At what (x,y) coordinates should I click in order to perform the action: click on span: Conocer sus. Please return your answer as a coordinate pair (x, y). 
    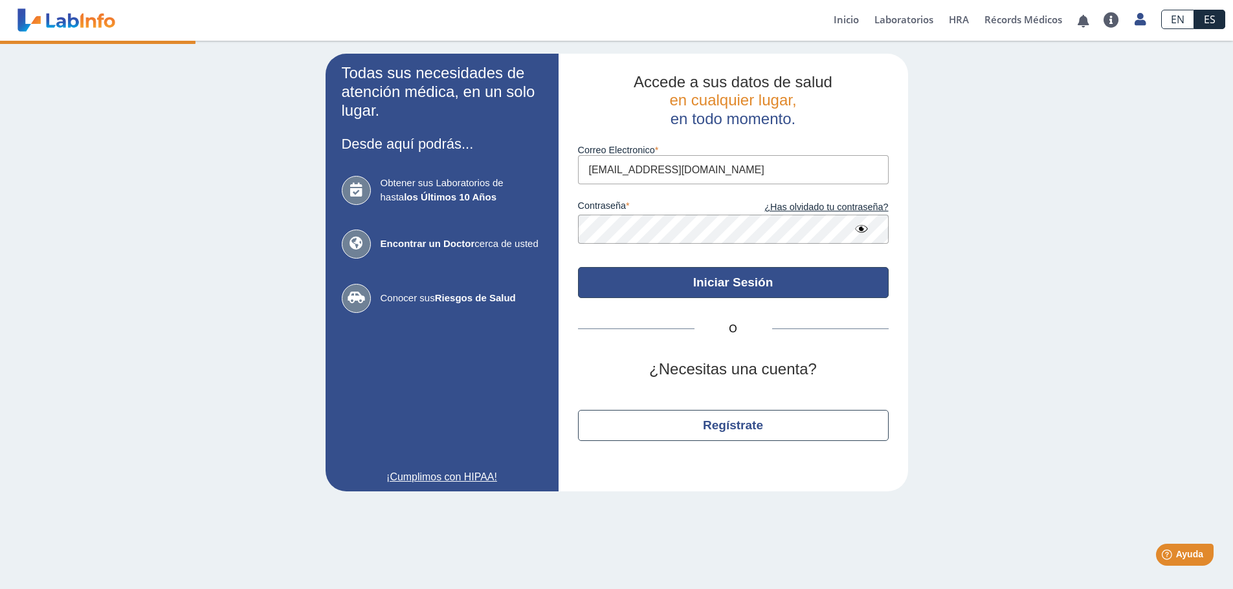
    Looking at the image, I should click on (461, 298).